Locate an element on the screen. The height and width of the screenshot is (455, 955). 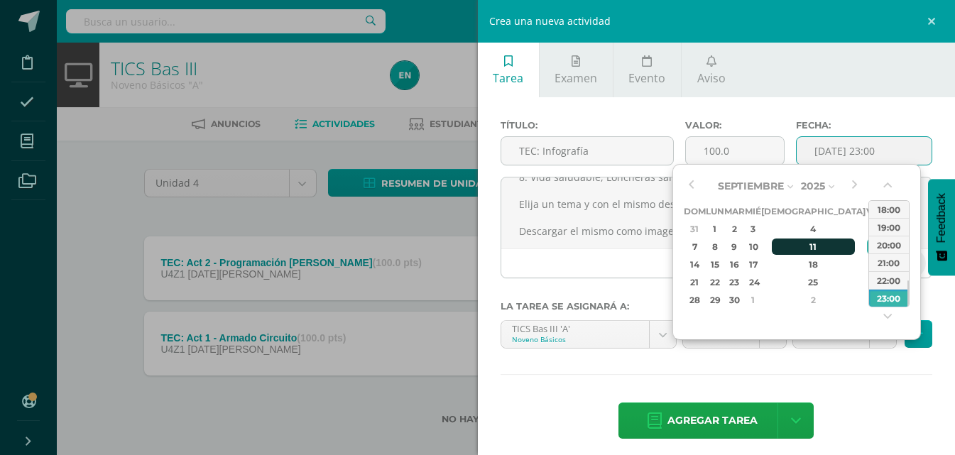
th: Mié is located at coordinates (753, 211).